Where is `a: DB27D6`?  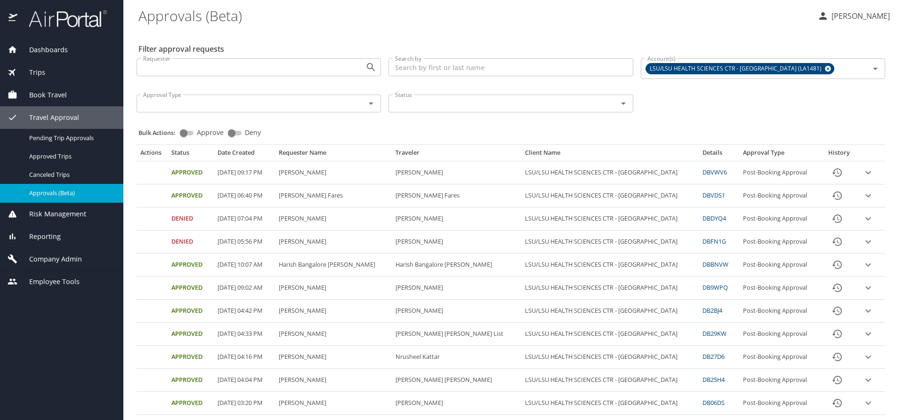
a: DB27D6 is located at coordinates (713, 357).